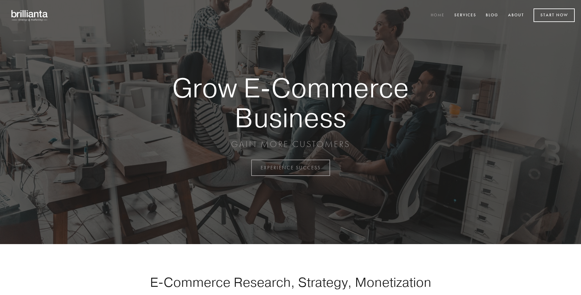 The height and width of the screenshot is (295, 581). I want to click on strong: Grow E-Commerce Business, so click(290, 102).